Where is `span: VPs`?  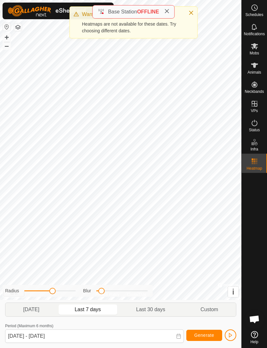 span: VPs is located at coordinates (254, 111).